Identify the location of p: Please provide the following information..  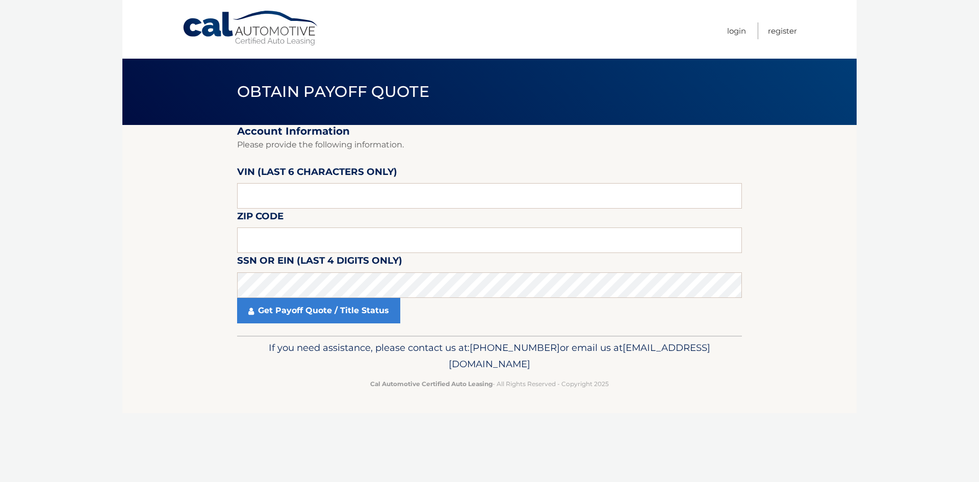
(490, 145).